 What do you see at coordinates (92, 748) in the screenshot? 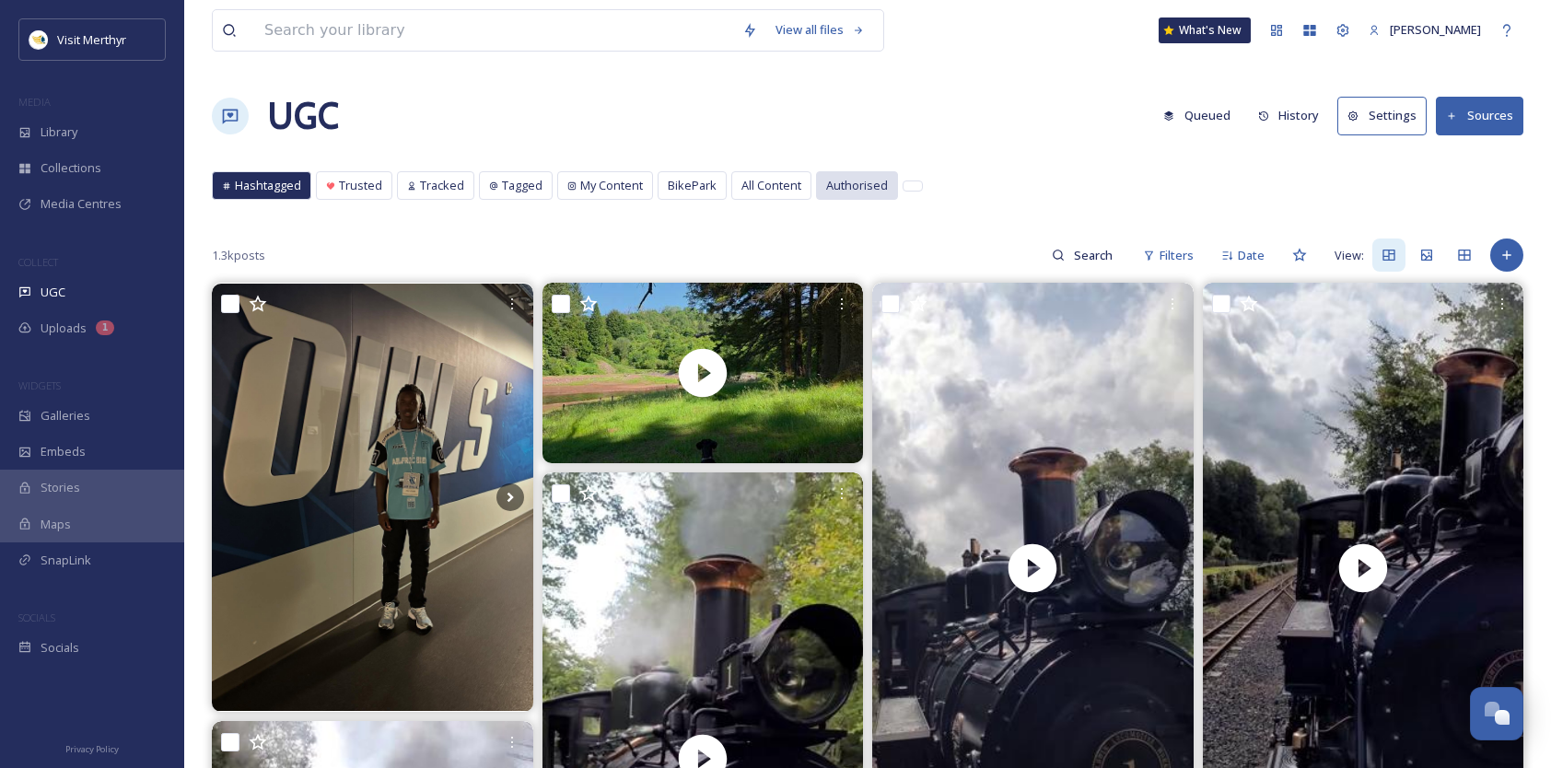
I see `a: Privacy Policy` at bounding box center [92, 748].